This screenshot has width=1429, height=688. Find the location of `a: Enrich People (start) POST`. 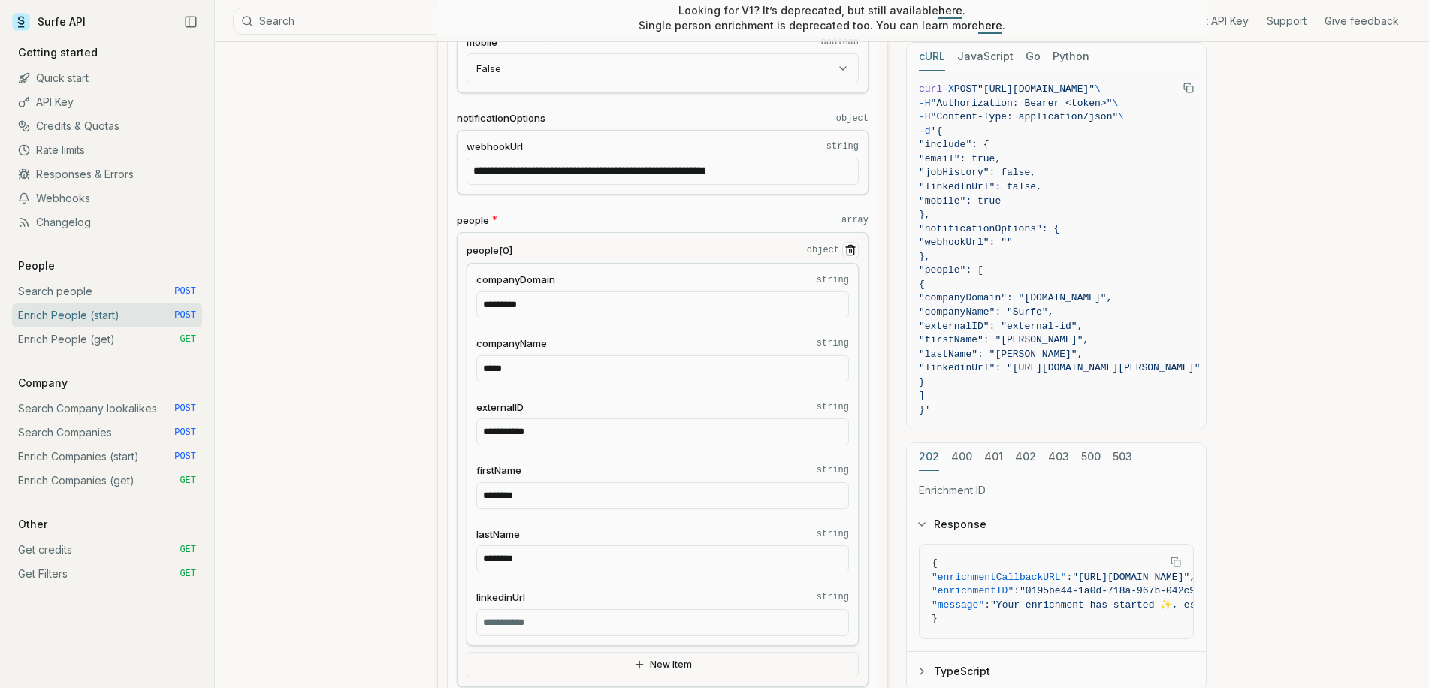

a: Enrich People (start) POST is located at coordinates (107, 316).